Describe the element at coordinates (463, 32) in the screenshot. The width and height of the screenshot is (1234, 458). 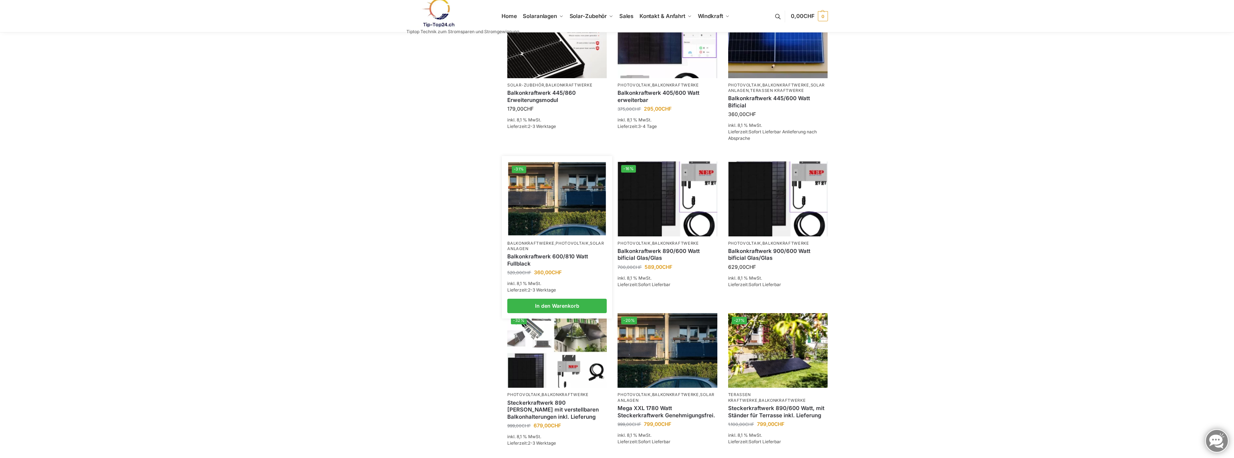
I see `p: Tiptop Technik zum Stromsparen und Stromgewinnung` at that location.